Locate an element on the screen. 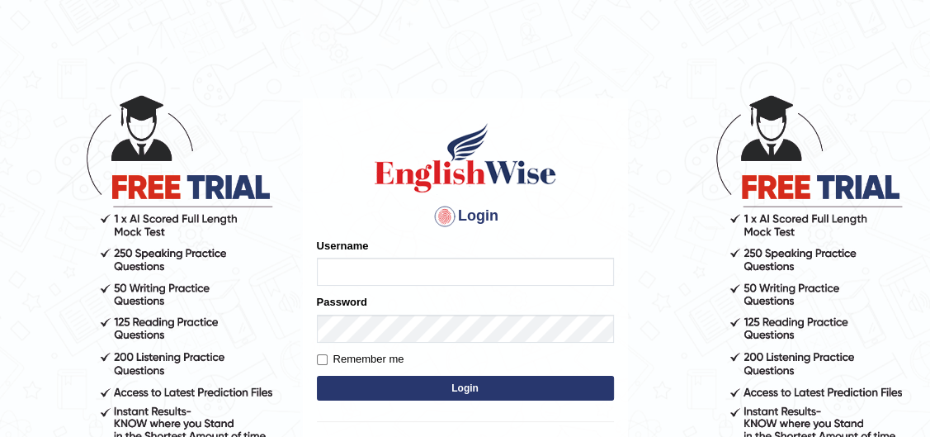  label: Username is located at coordinates (342, 245).